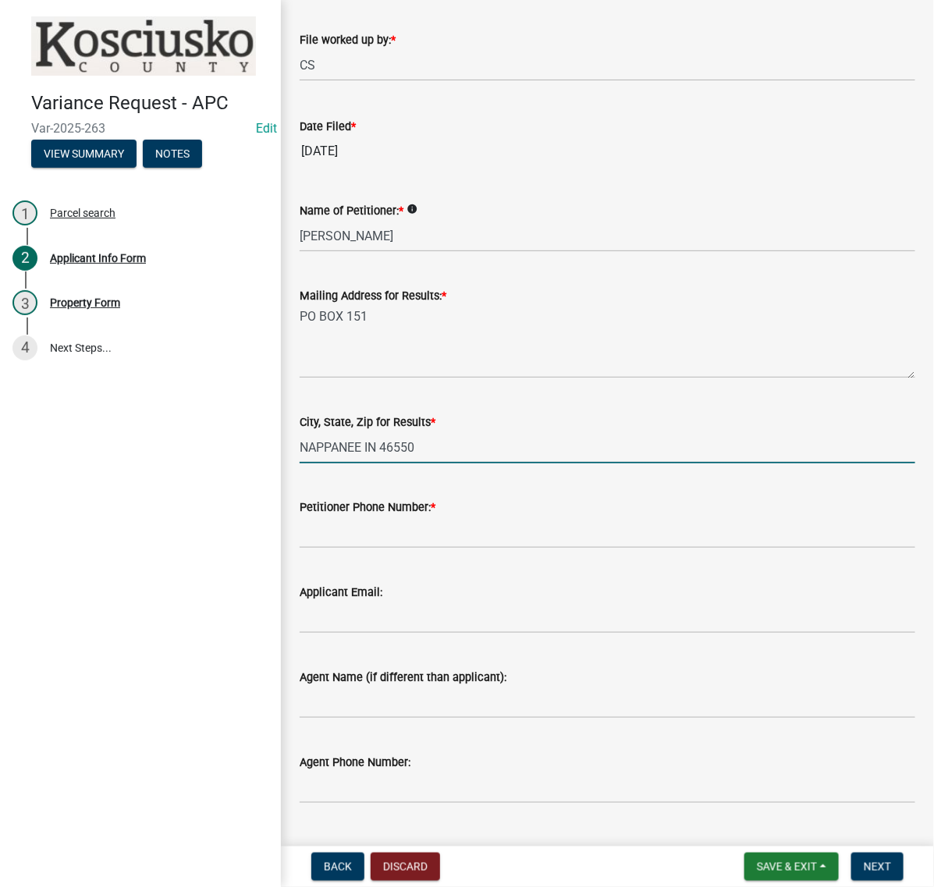  What do you see at coordinates (144, 46) in the screenshot?
I see `img: Kosciusko County, Indiana` at bounding box center [144, 46].